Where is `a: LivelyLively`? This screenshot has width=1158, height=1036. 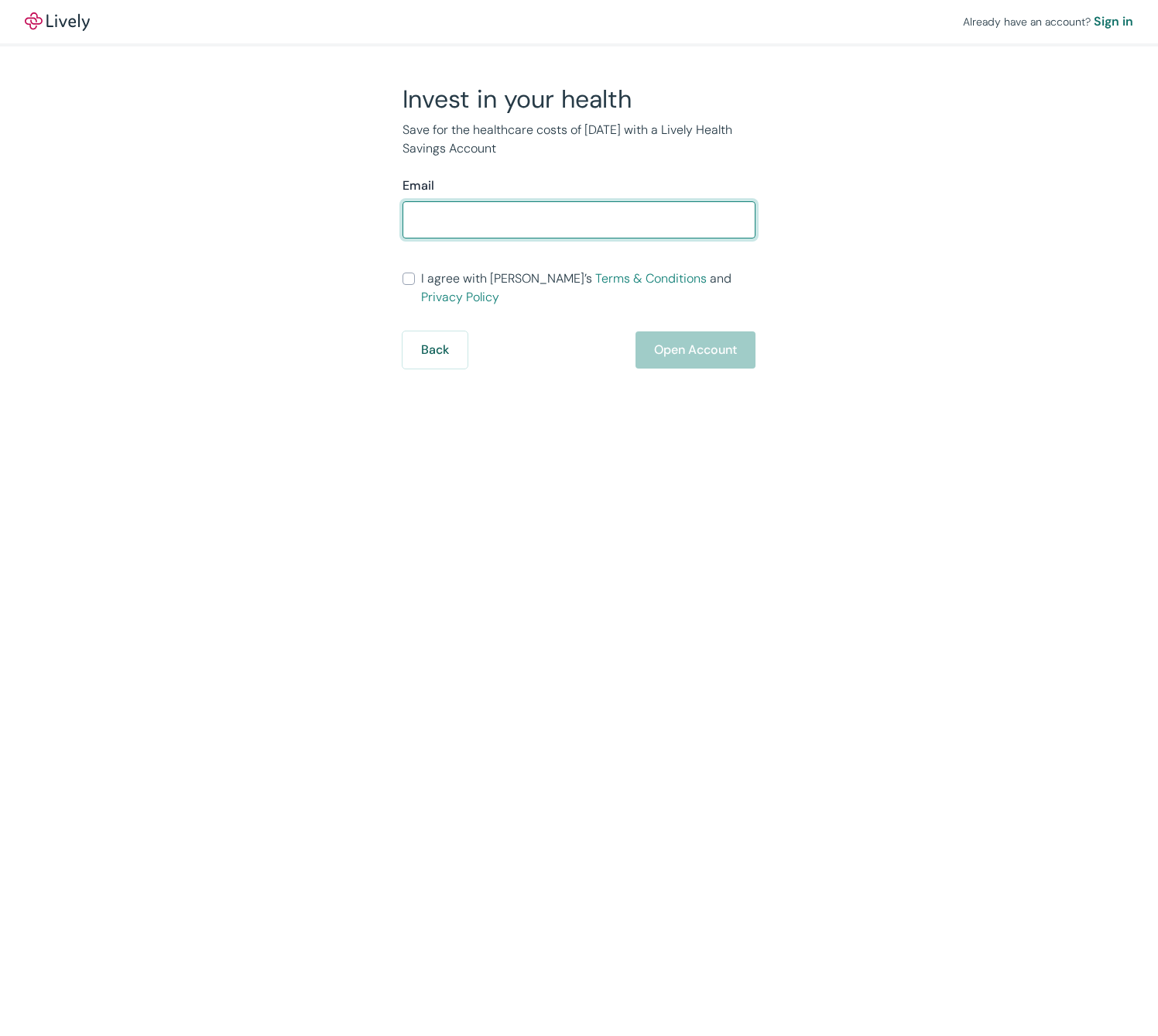 a: LivelyLively is located at coordinates (57, 22).